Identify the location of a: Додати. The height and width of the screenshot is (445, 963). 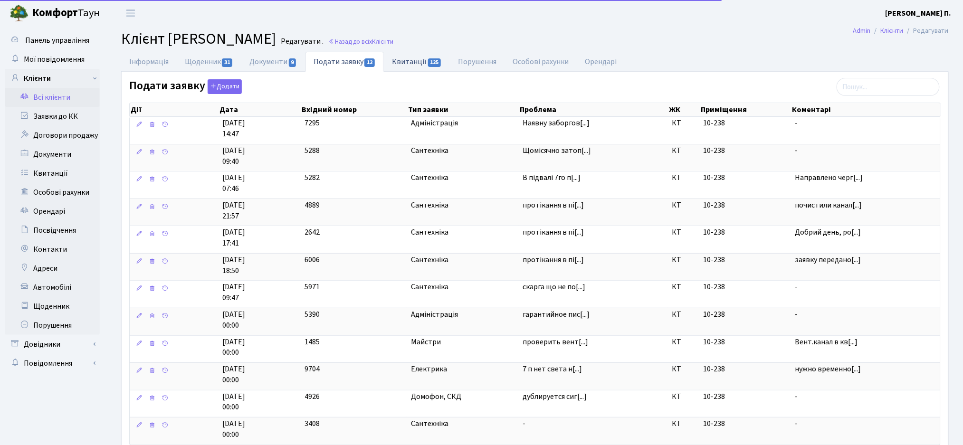
(223, 86).